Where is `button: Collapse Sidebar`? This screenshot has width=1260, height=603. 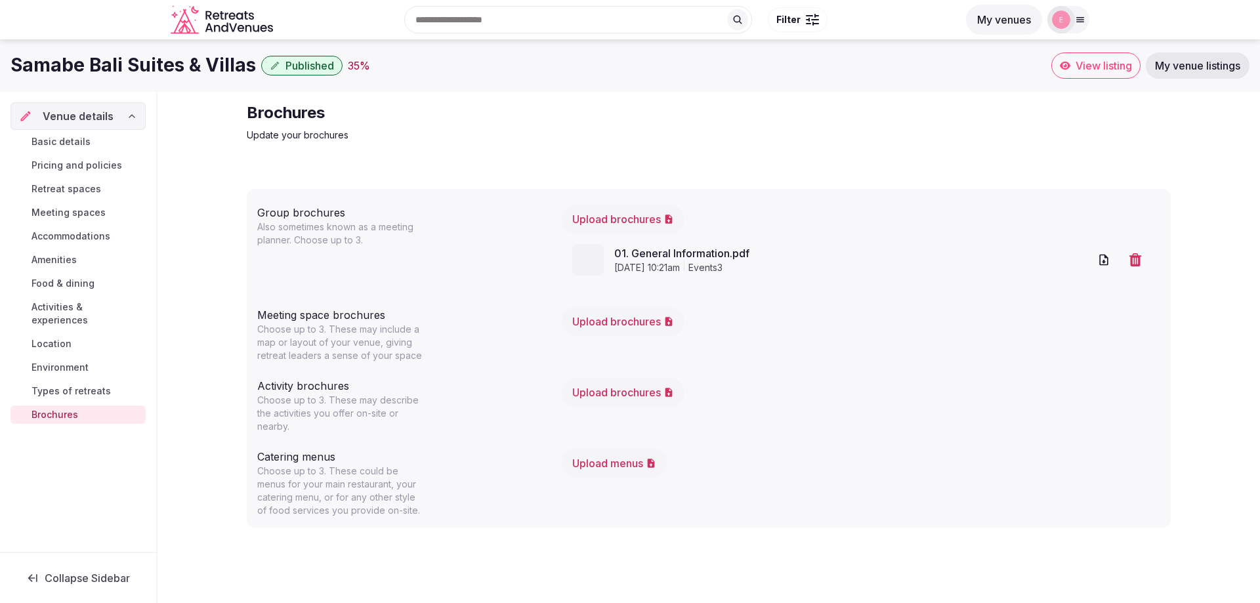
button: Collapse Sidebar is located at coordinates (78, 578).